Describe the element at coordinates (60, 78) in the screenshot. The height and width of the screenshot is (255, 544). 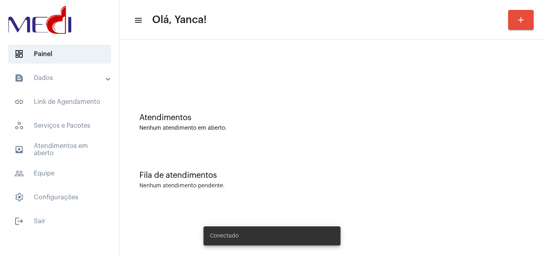
I see `mat-panel-title: Dados` at that location.